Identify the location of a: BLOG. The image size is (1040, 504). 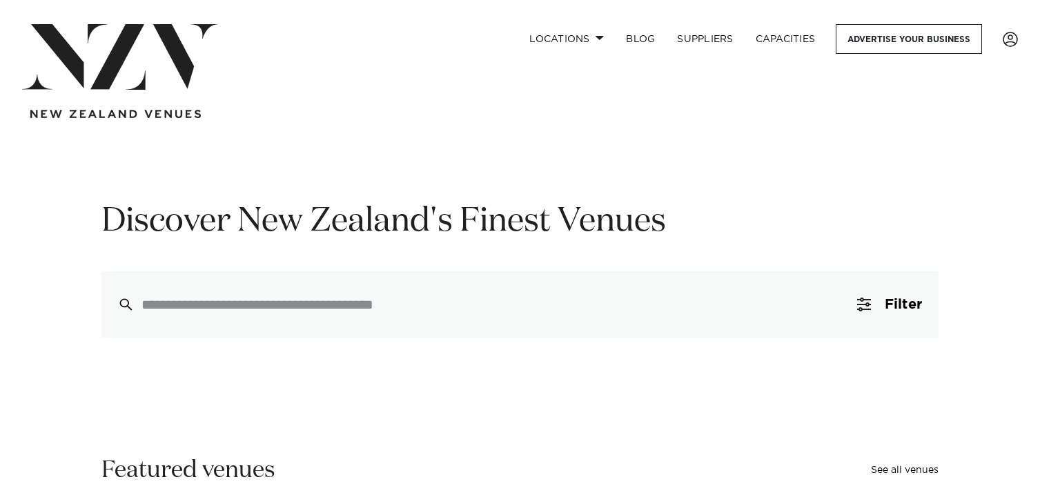
(640, 39).